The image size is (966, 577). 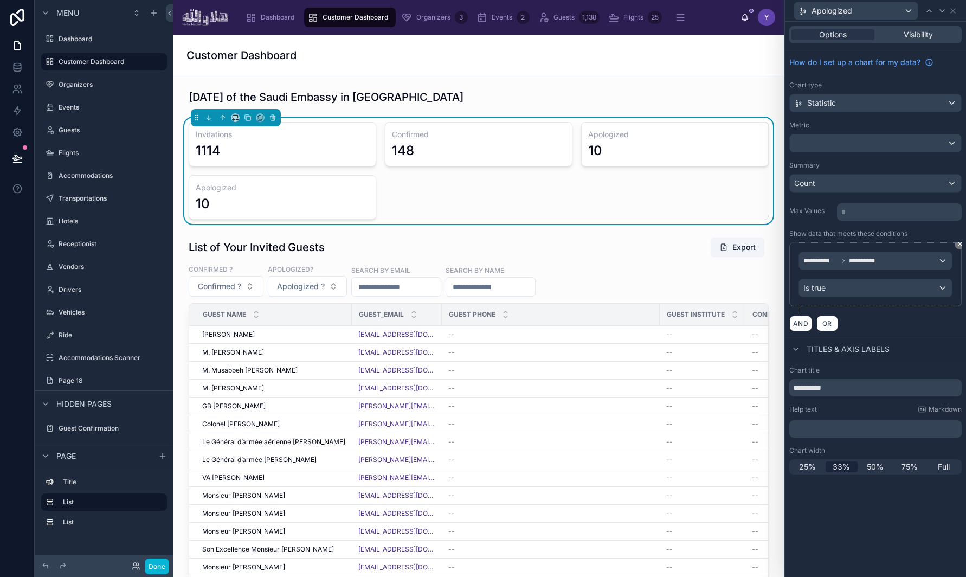 I want to click on span: 33%, so click(x=841, y=467).